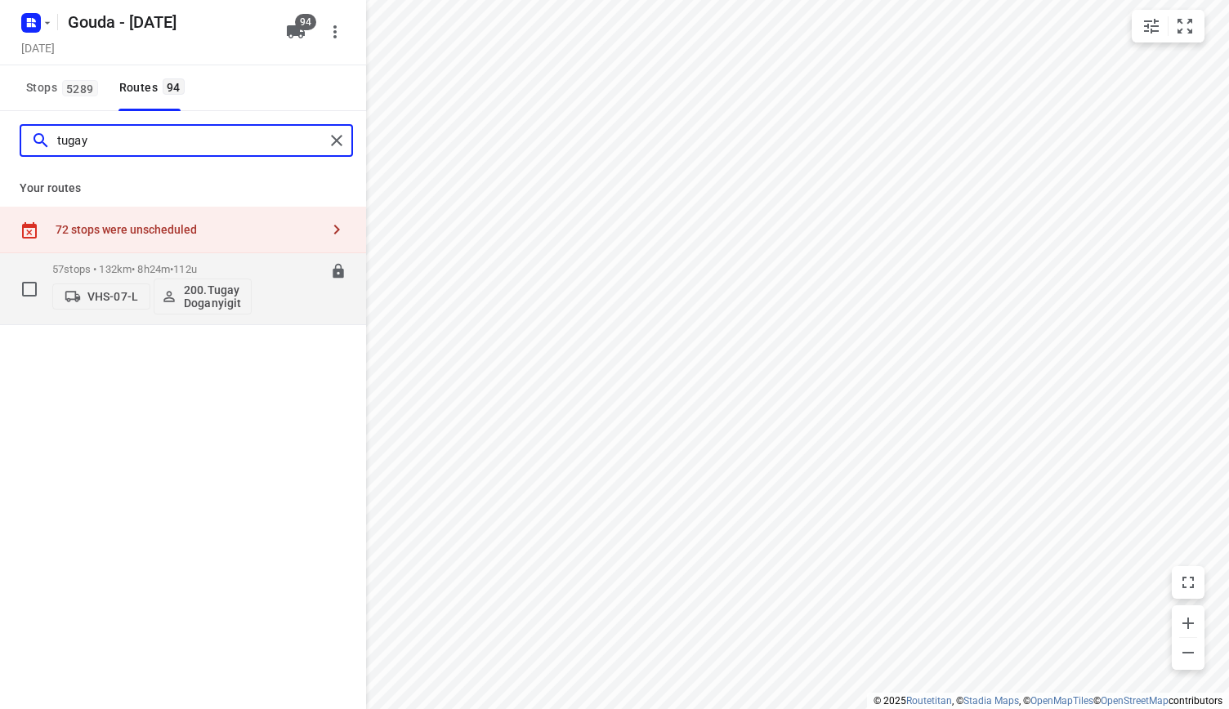  I want to click on a: OpenMapTiles, so click(1062, 701).